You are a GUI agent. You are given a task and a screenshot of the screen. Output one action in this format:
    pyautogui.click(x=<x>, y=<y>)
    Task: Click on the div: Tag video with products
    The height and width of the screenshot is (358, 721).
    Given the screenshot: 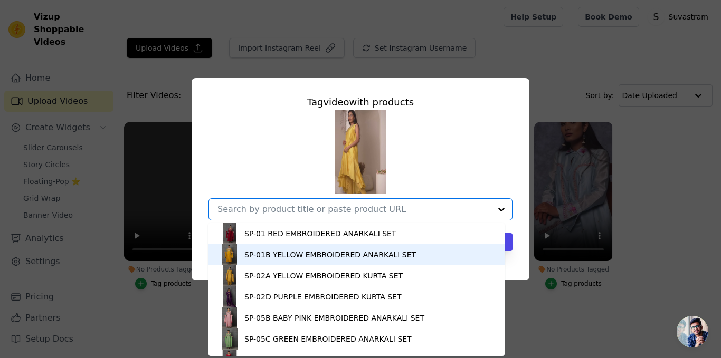 What is the action you would take?
    pyautogui.click(x=360, y=102)
    